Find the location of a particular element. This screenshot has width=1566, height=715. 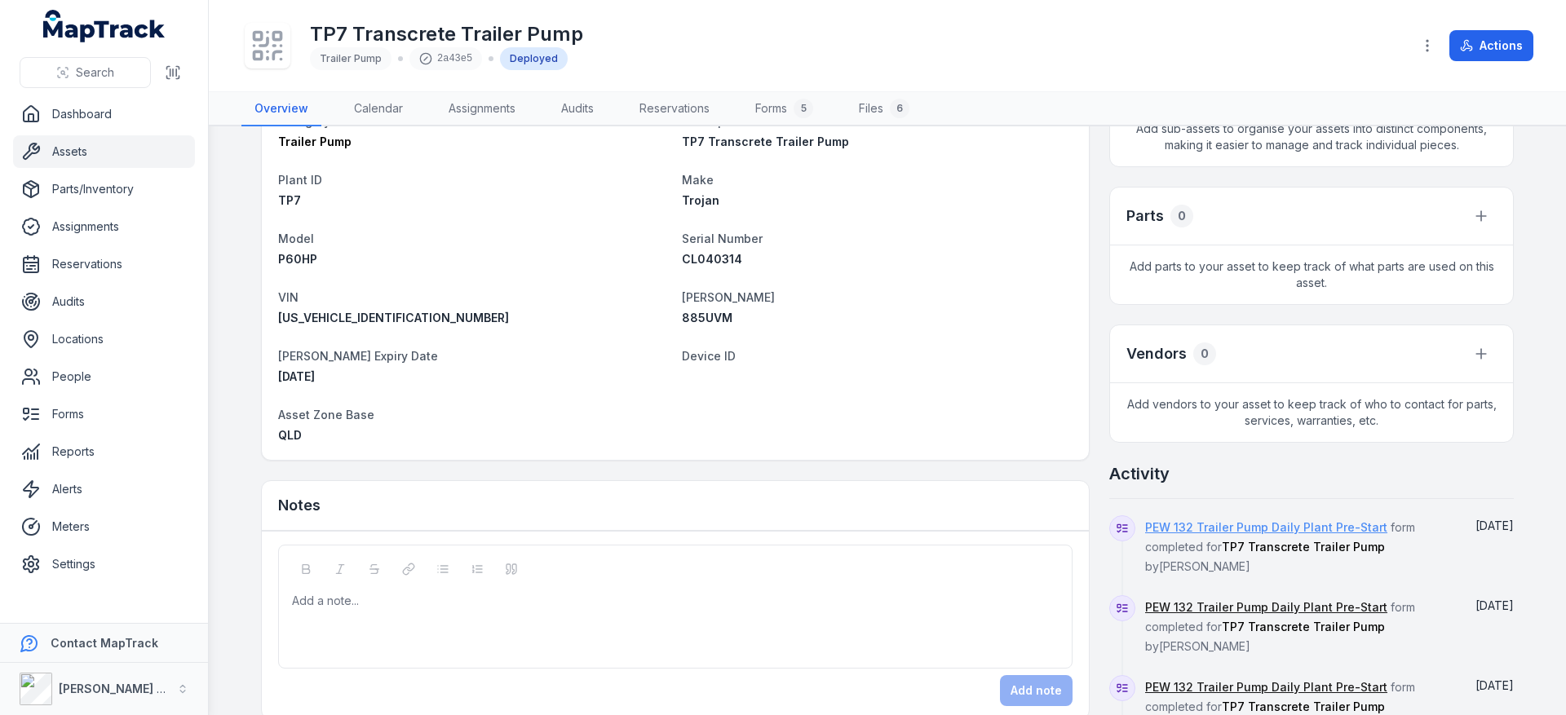

span: Add parts to your asset to keep track of what parts are used on this asset. is located at coordinates (1311, 275).